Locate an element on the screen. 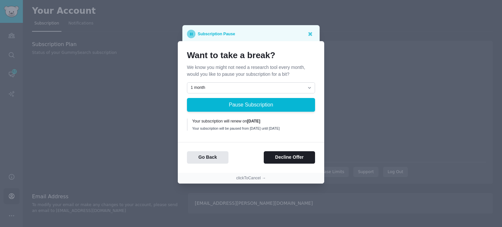 This screenshot has height=227, width=502. p: Subscription Pause is located at coordinates (216, 34).